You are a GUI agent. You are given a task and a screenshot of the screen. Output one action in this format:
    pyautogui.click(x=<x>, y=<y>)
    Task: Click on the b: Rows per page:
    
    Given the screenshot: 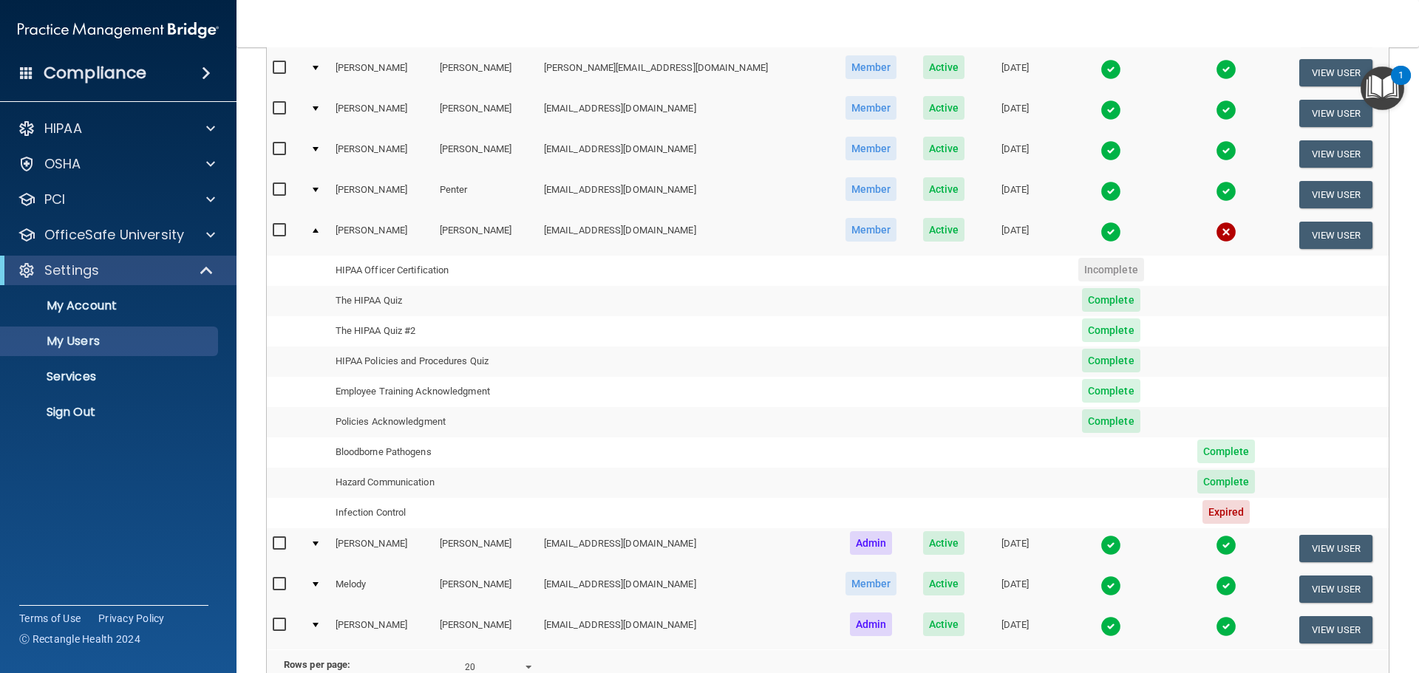 What is the action you would take?
    pyautogui.click(x=317, y=664)
    